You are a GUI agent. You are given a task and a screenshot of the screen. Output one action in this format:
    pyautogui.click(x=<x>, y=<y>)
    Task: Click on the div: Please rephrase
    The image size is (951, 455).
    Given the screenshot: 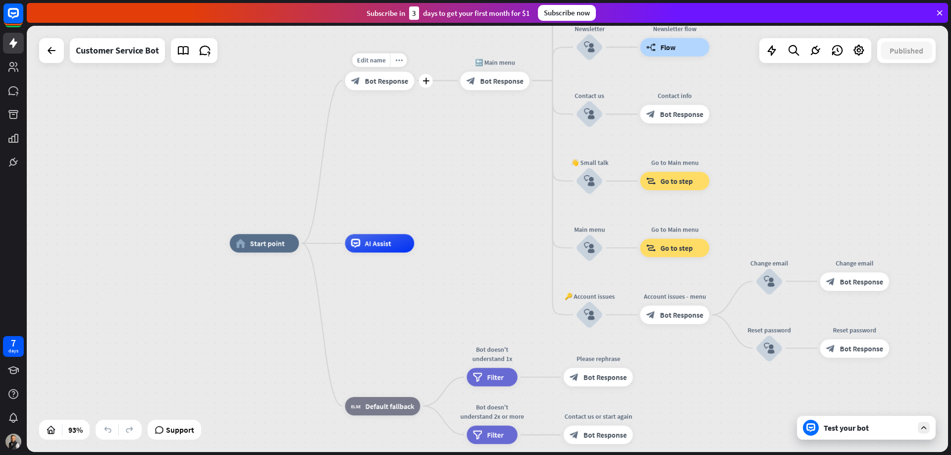 What is the action you would take?
    pyautogui.click(x=598, y=358)
    